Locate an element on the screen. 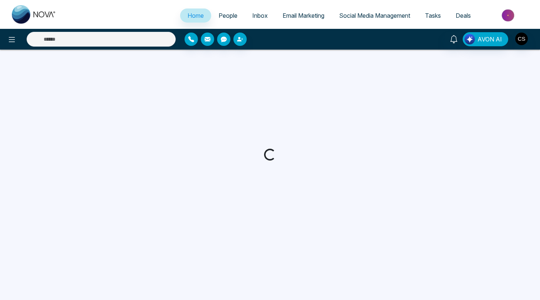 The width and height of the screenshot is (540, 300). button: AVON AI is located at coordinates (486, 39).